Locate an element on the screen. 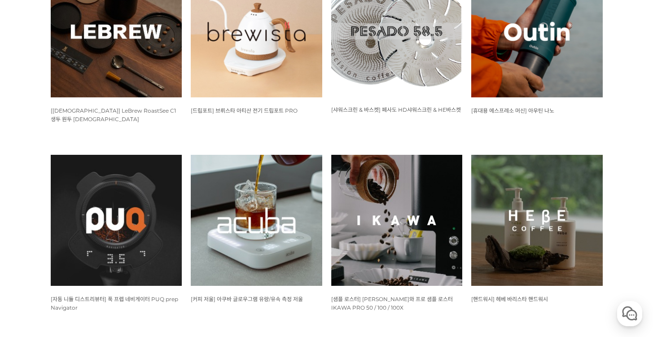 The height and width of the screenshot is (337, 653). img: IKAWA PRO 50, IKAWA PRO 100, IKAWA PRO 100X is located at coordinates (397, 220).